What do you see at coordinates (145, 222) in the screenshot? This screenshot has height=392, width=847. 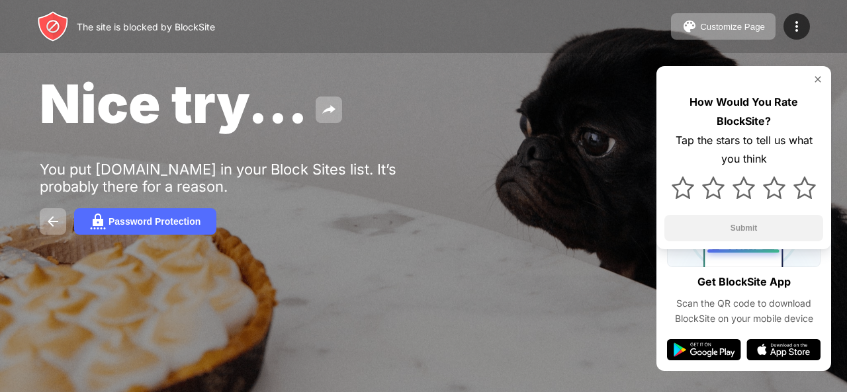 I see `button: Password Protection` at bounding box center [145, 222].